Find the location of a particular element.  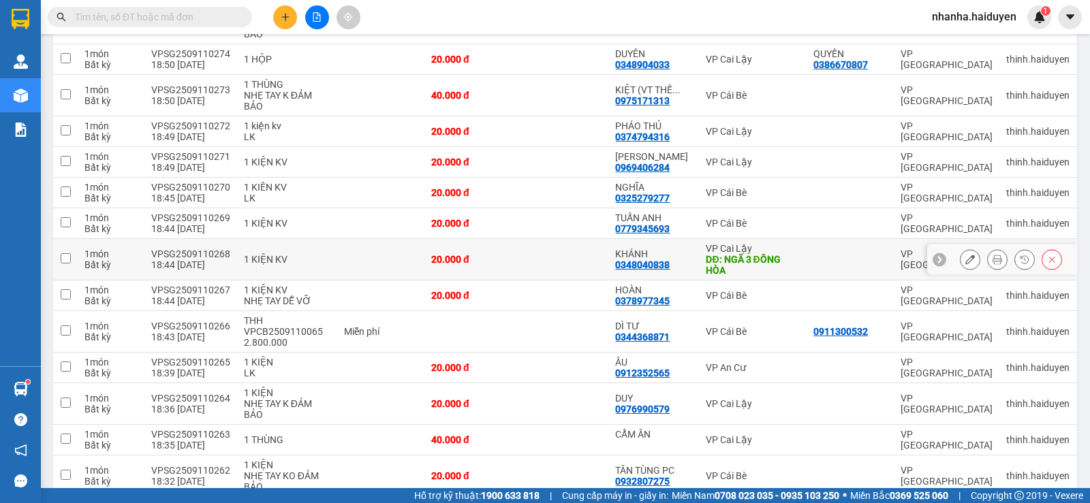

button: plus is located at coordinates (285, 17).